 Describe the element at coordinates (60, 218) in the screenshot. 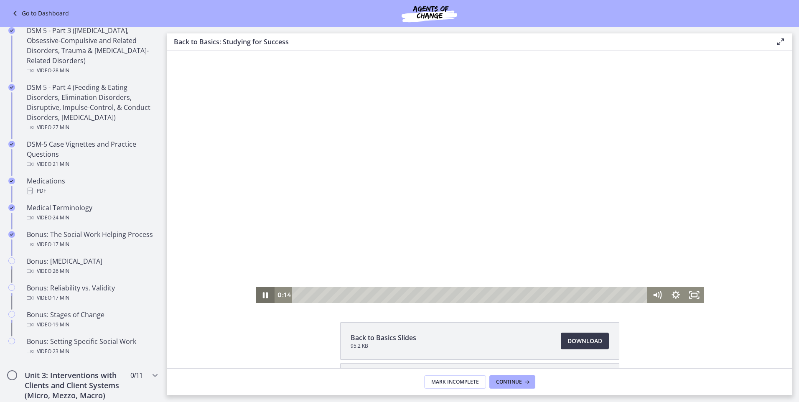

I see `span: · 24 min` at that location.